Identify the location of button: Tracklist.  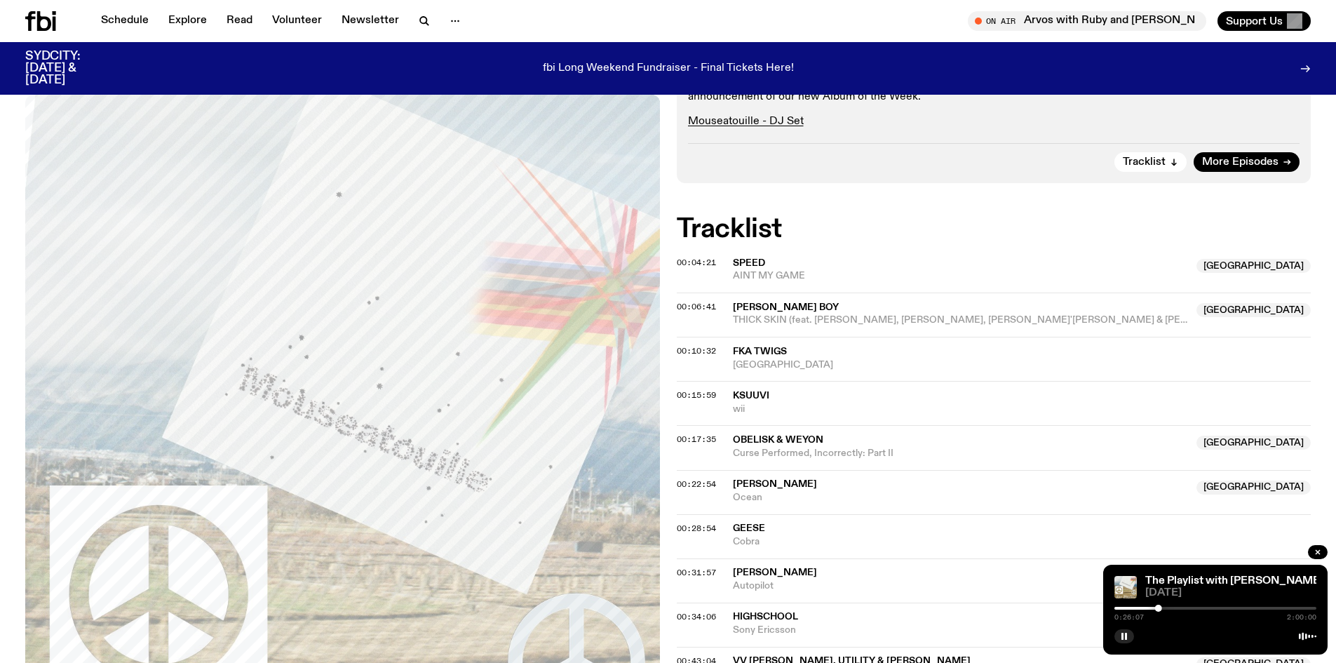
(1150, 162).